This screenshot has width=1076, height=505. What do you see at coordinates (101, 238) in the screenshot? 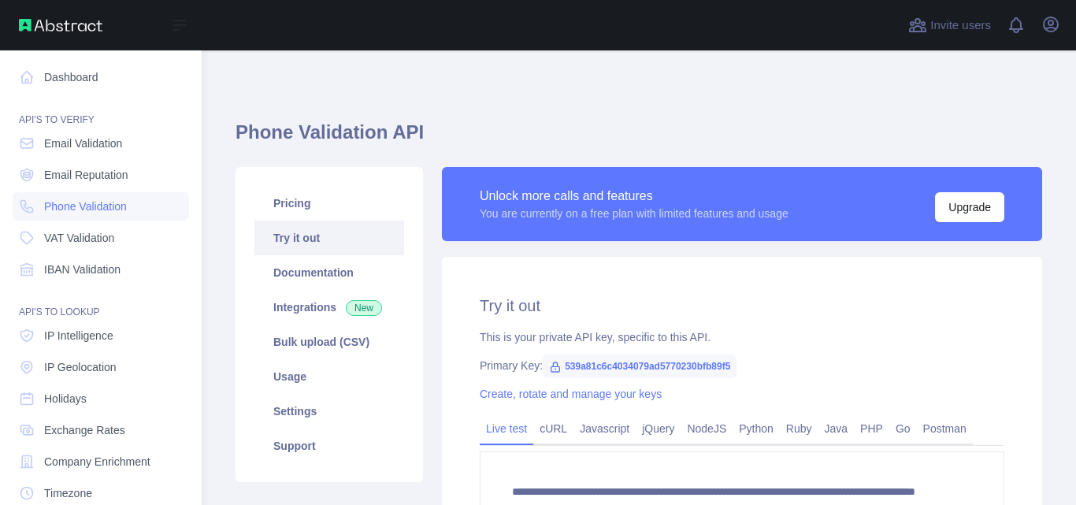
I see `a: VAT Validation` at bounding box center [101, 238].